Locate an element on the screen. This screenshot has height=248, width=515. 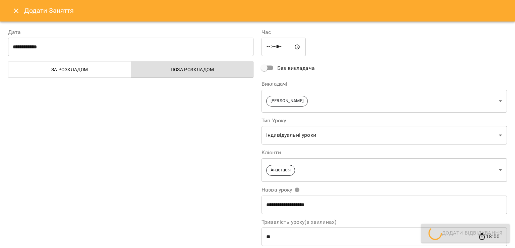
label: Час is located at coordinates (385, 32).